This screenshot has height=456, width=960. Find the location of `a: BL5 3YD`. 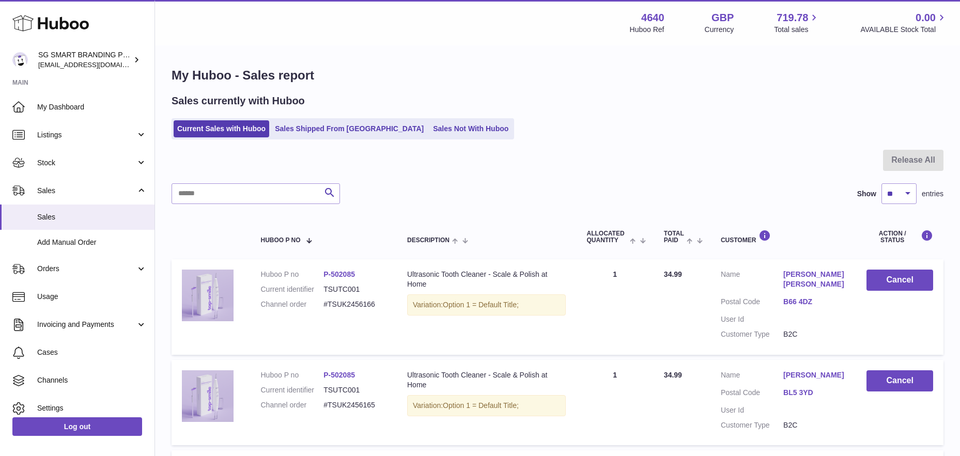

a: BL5 3YD is located at coordinates (814, 393).